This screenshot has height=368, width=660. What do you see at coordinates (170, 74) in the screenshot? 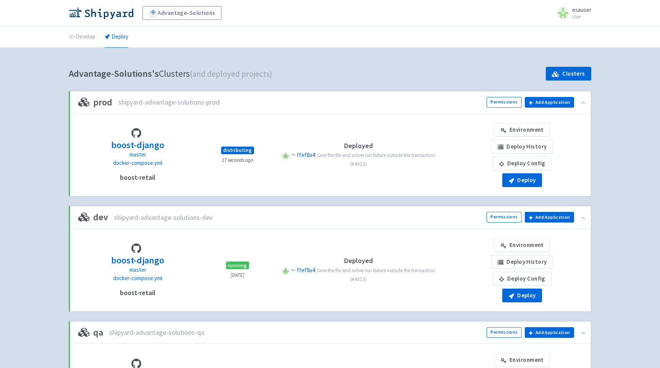
I see `h1: Clusters` at bounding box center [170, 74].